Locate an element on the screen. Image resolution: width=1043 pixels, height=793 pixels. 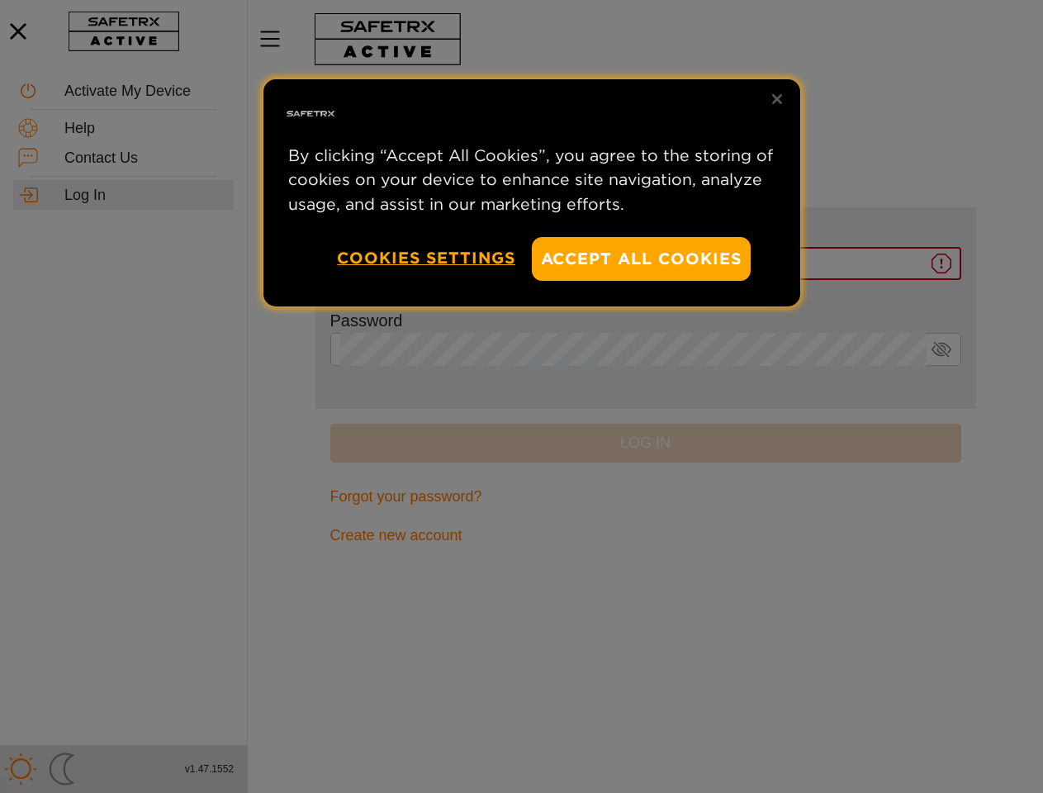
img: Safe Tracks is located at coordinates (311, 114).